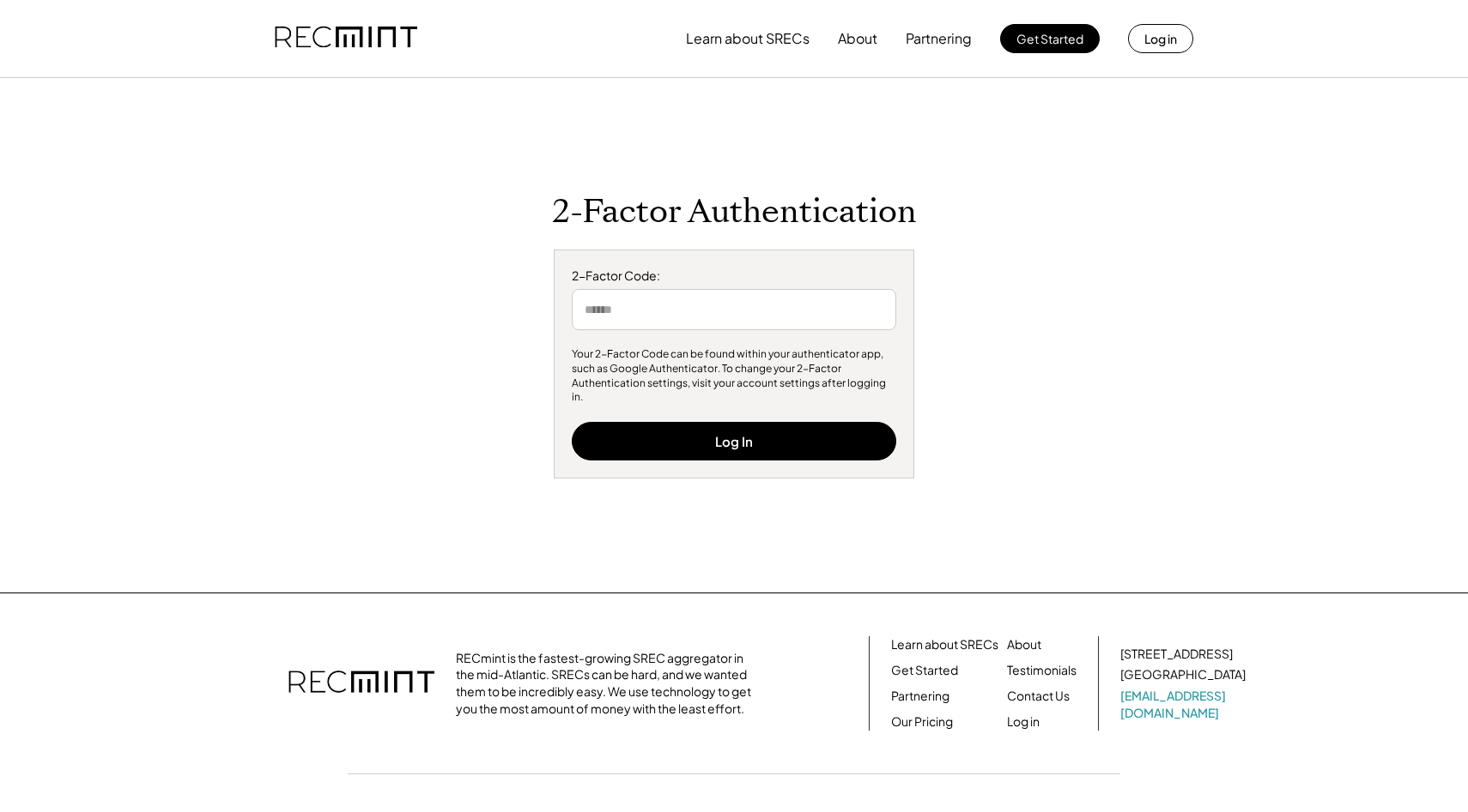  What do you see at coordinates (608, 684) in the screenshot?
I see `div: RECmint is the fastest-growing SREC aggregator in the mid-Atlantic. SRECs can be hard, and we wan...` at bounding box center [608, 684].